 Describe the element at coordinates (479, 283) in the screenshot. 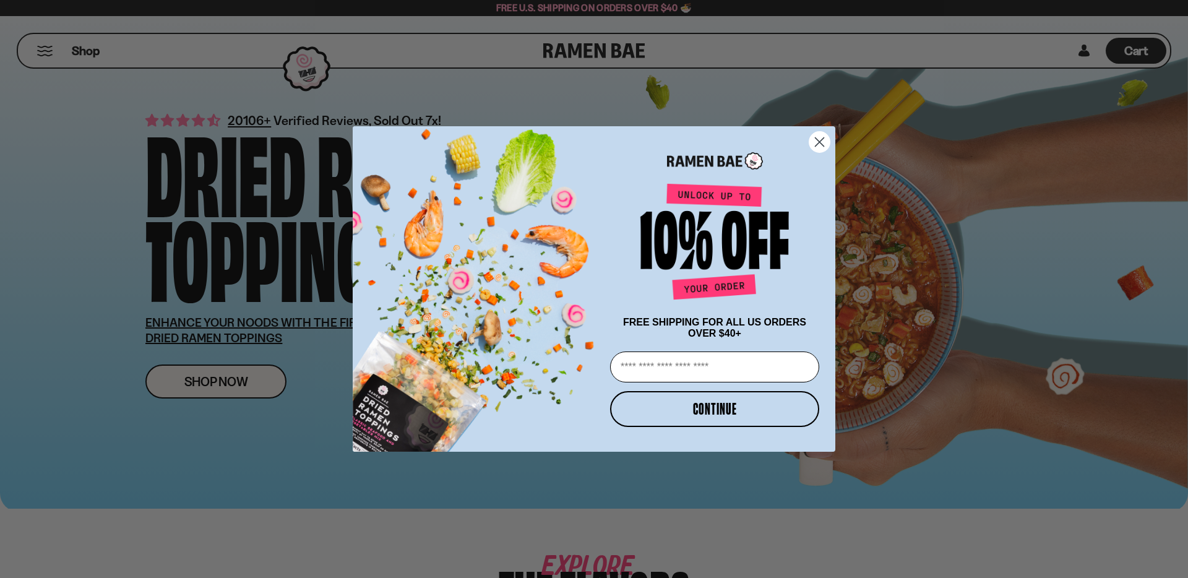

I see `img: ce7035ce-2e49-461c-ae4b-8ade7372f32c.png` at that location.